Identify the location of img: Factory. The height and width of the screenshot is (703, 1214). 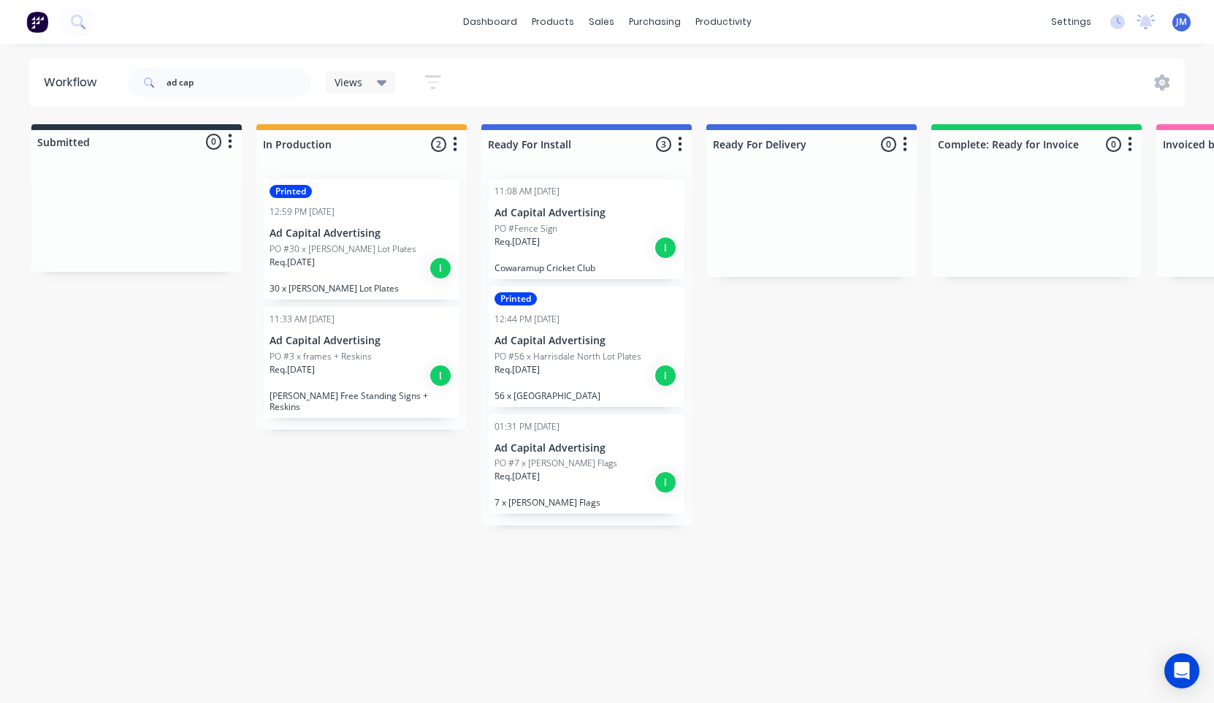
(37, 22).